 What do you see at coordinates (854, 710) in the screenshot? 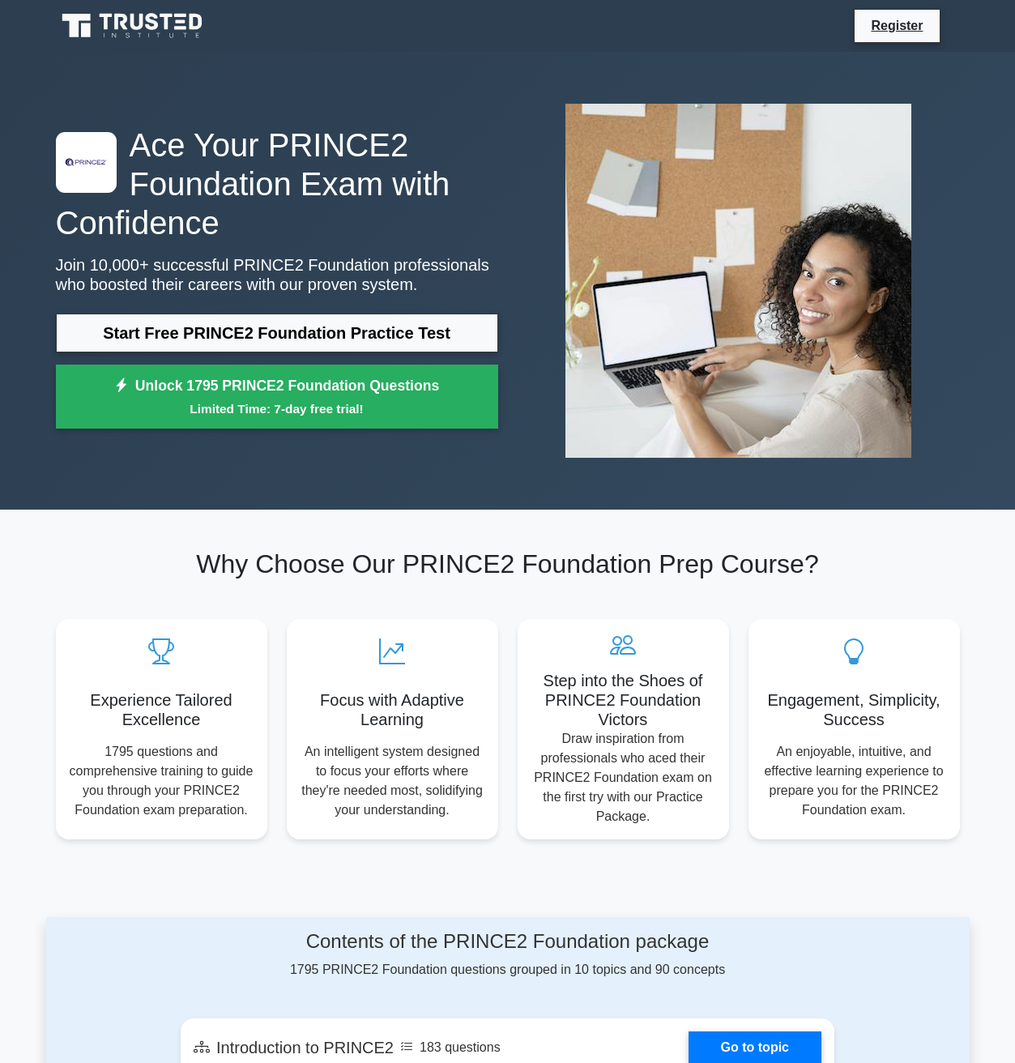
I see `h5: Engagement, Simplicity, Success` at bounding box center [854, 710].